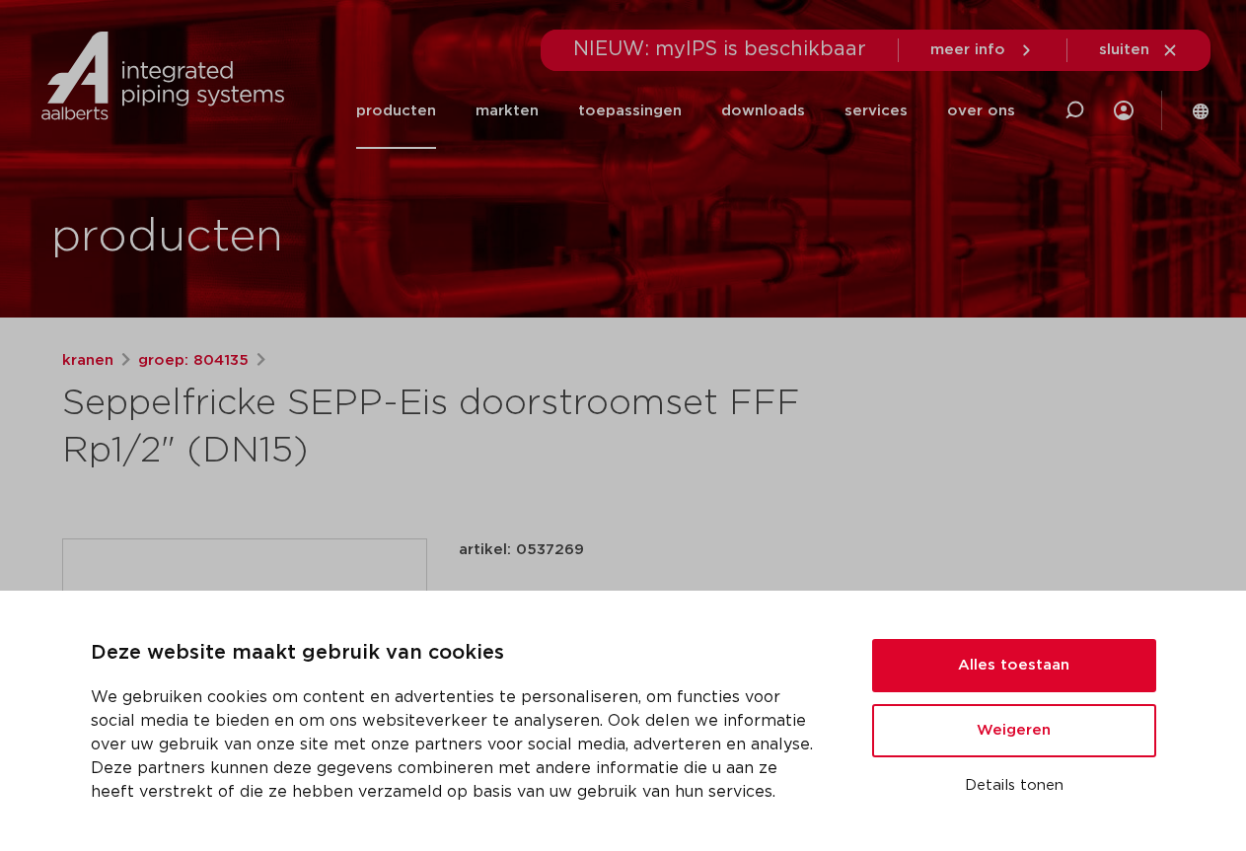 This screenshot has width=1246, height=851. I want to click on a: over ons, so click(981, 110).